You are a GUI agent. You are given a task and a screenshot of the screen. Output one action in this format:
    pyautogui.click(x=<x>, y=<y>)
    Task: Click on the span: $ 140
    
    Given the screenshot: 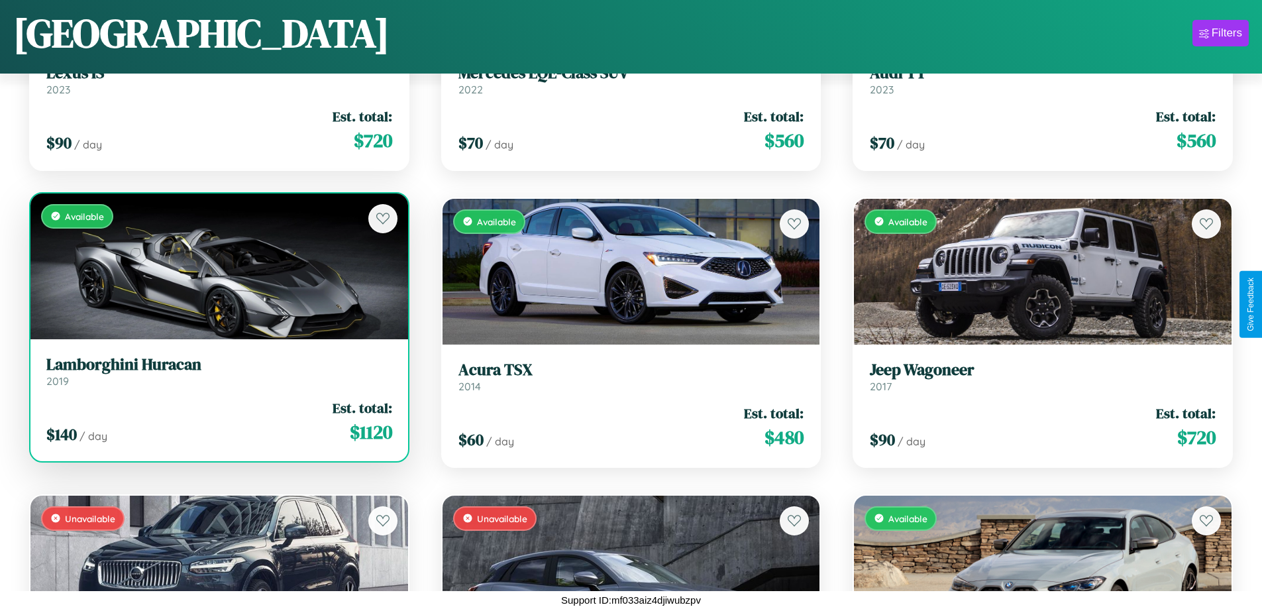 What is the action you would take?
    pyautogui.click(x=62, y=434)
    